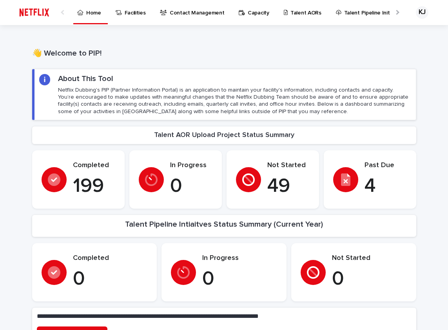  Describe the element at coordinates (422, 13) in the screenshot. I see `div: KJ` at that location.